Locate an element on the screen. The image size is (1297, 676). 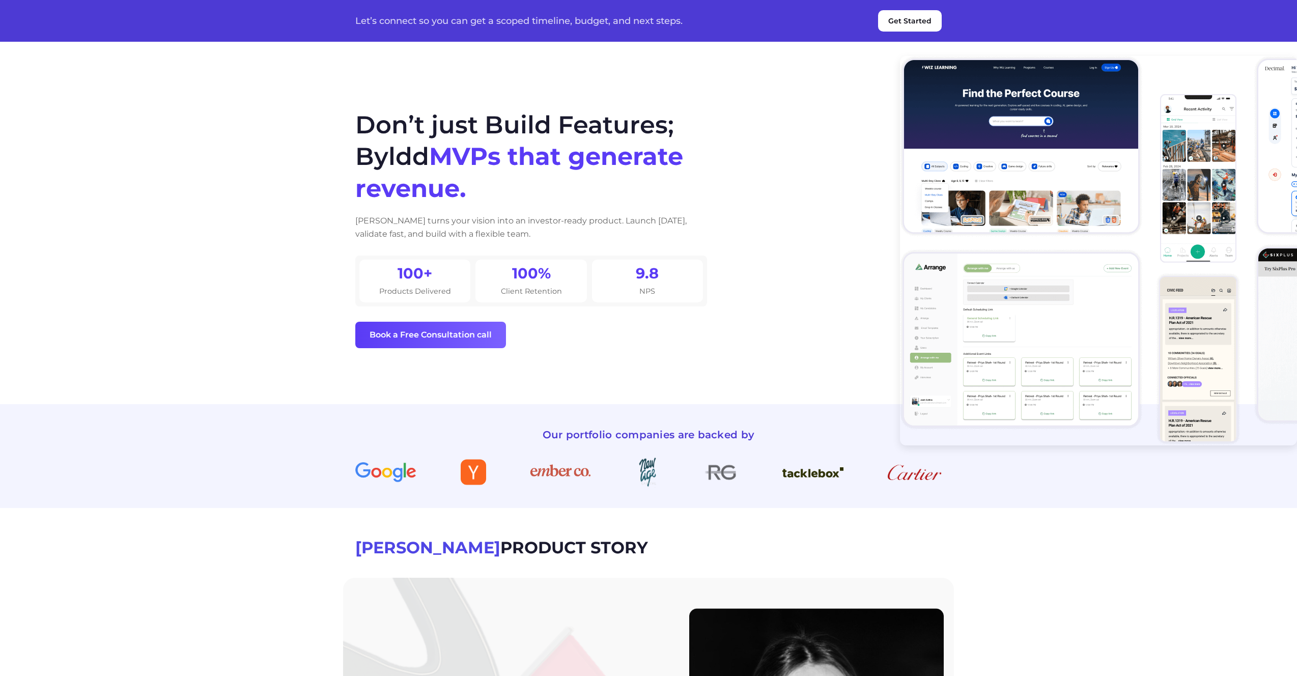
img: Y Combinator is located at coordinates (474, 472).